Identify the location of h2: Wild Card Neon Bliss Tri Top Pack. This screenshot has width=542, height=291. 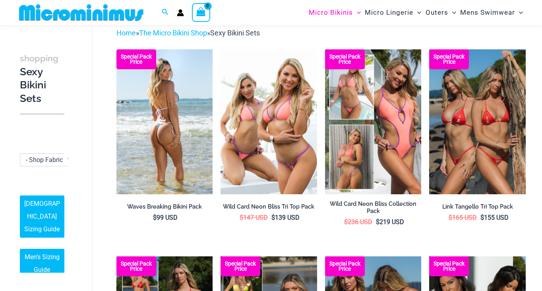
(269, 206).